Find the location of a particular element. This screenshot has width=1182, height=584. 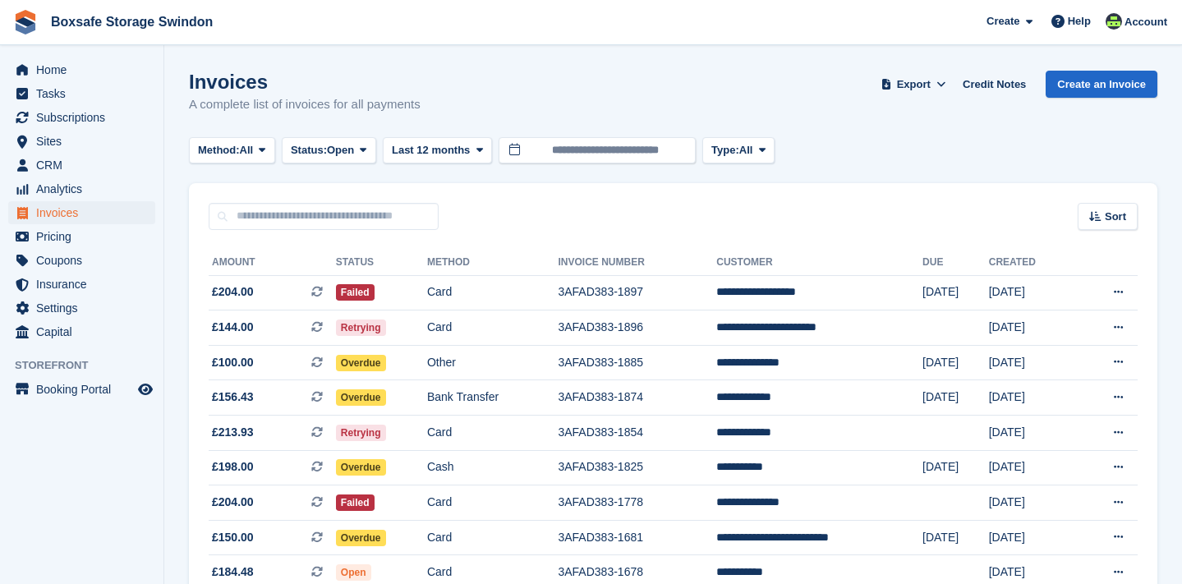

span: Booking Portal is located at coordinates (85, 389).